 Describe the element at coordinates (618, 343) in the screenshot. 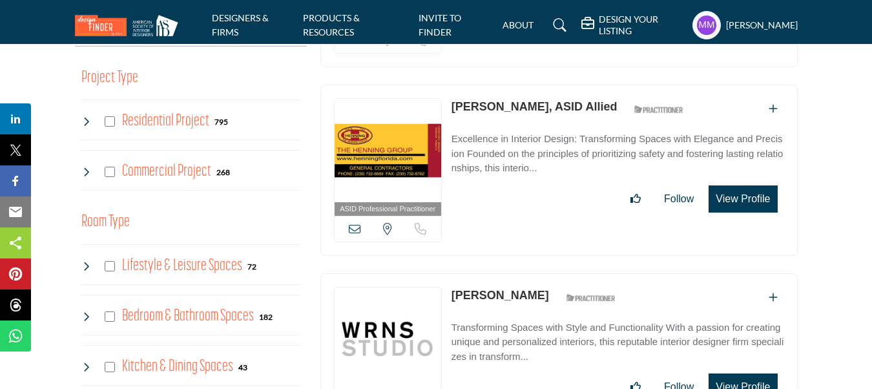

I see `p: Transforming Spaces with Style and Functionality With a passion for creating unique and personali...` at that location.